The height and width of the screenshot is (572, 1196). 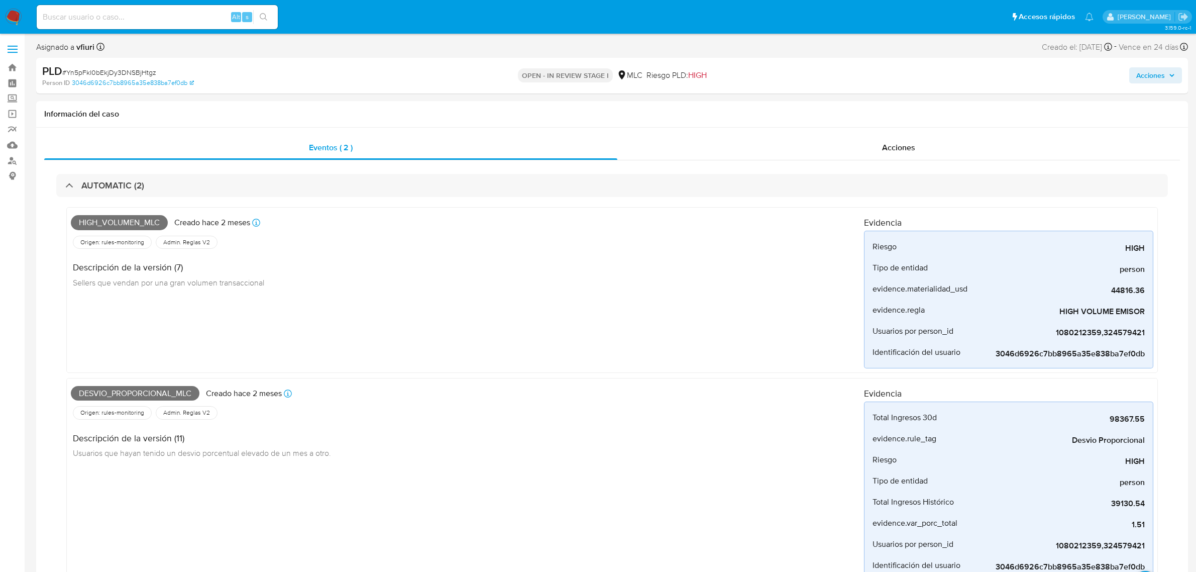 What do you see at coordinates (1148, 47) in the screenshot?
I see `span: Vence en 24 días` at bounding box center [1148, 47].